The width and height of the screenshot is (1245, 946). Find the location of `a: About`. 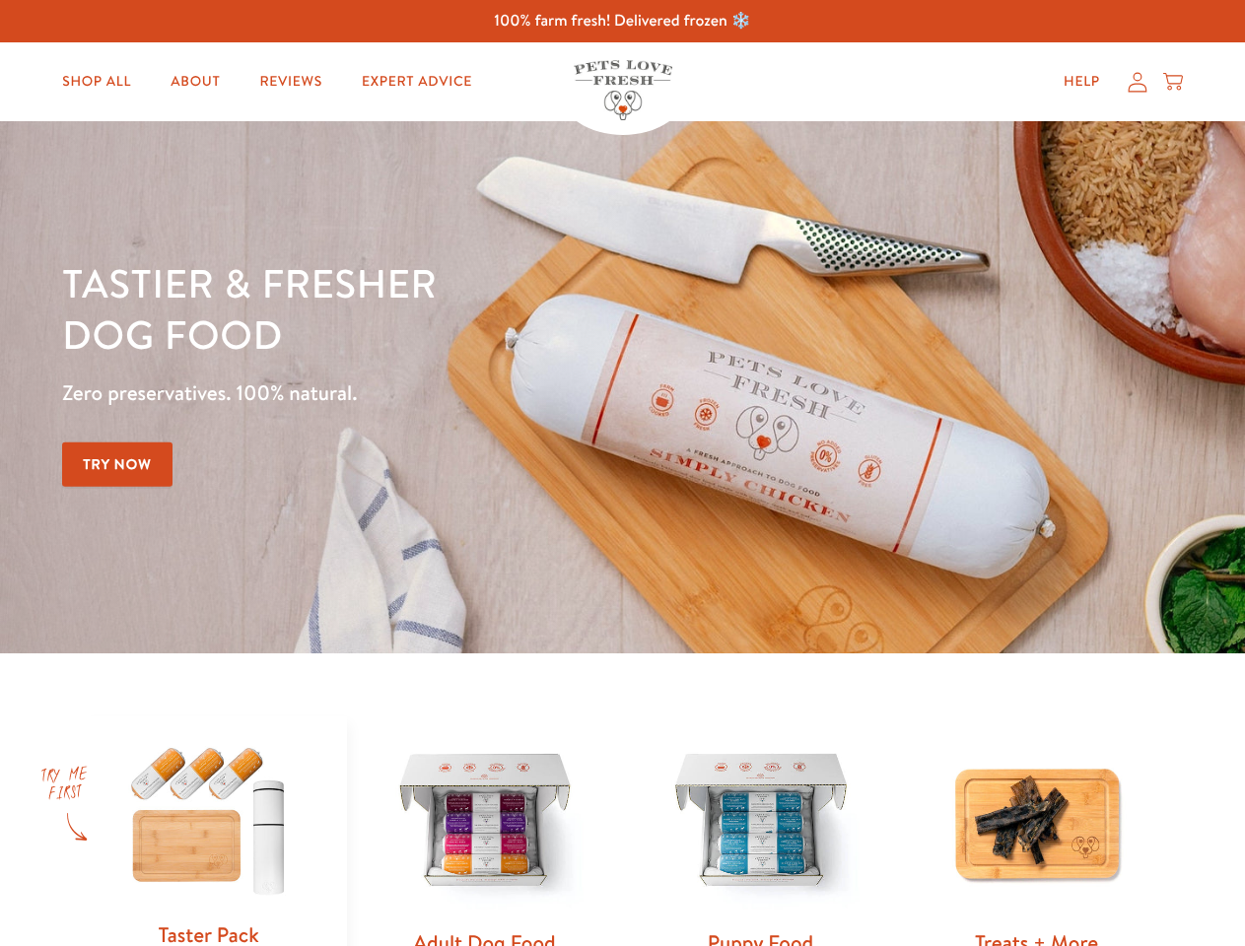

a: About is located at coordinates (195, 82).